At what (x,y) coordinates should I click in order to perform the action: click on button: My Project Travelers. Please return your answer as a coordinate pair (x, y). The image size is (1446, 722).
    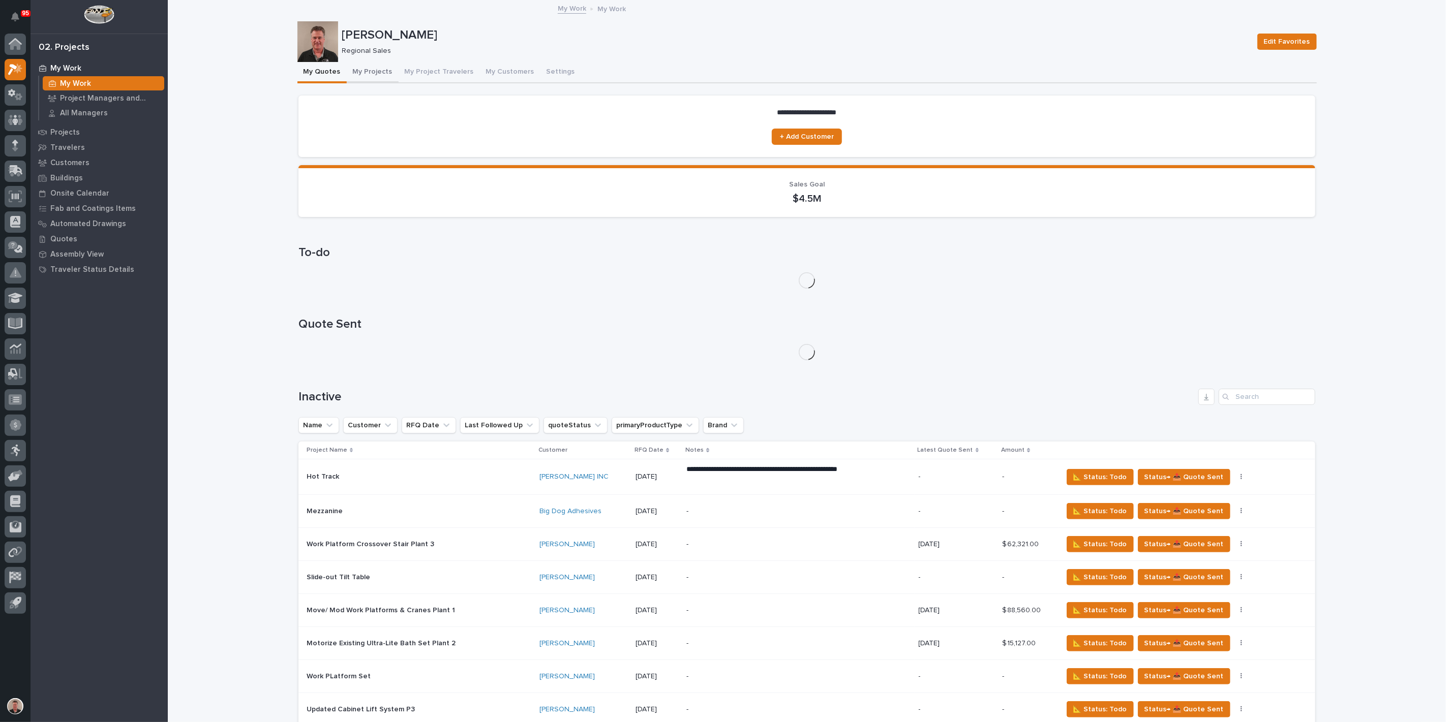
    Looking at the image, I should click on (439, 73).